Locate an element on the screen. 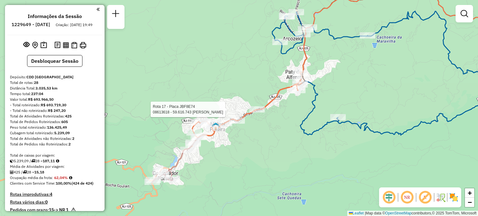 The width and height of the screenshot is (478, 216). img: Exibir/Ocultar setores is located at coordinates (454, 198).